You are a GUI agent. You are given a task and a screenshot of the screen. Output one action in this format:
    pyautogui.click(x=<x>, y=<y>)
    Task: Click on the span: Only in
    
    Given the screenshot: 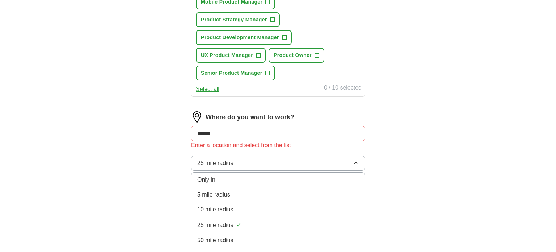 What is the action you would take?
    pyautogui.click(x=206, y=180)
    